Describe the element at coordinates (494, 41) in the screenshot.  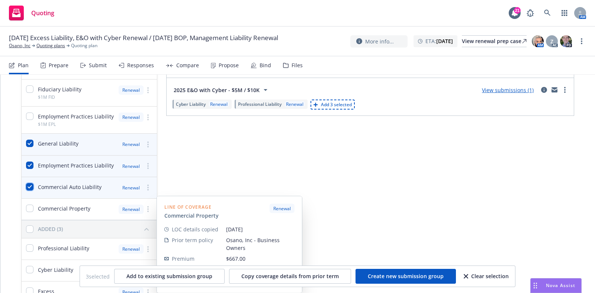
I see `a: View renewal prep case` at that location.